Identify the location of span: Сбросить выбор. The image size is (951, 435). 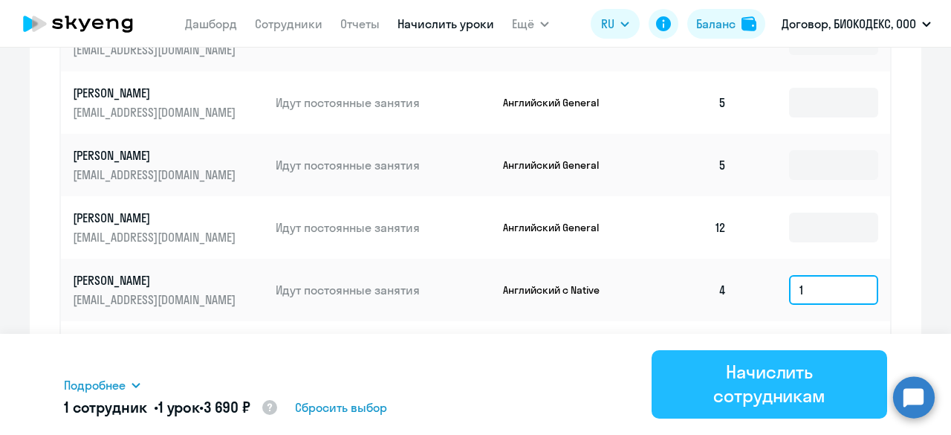
(341, 407).